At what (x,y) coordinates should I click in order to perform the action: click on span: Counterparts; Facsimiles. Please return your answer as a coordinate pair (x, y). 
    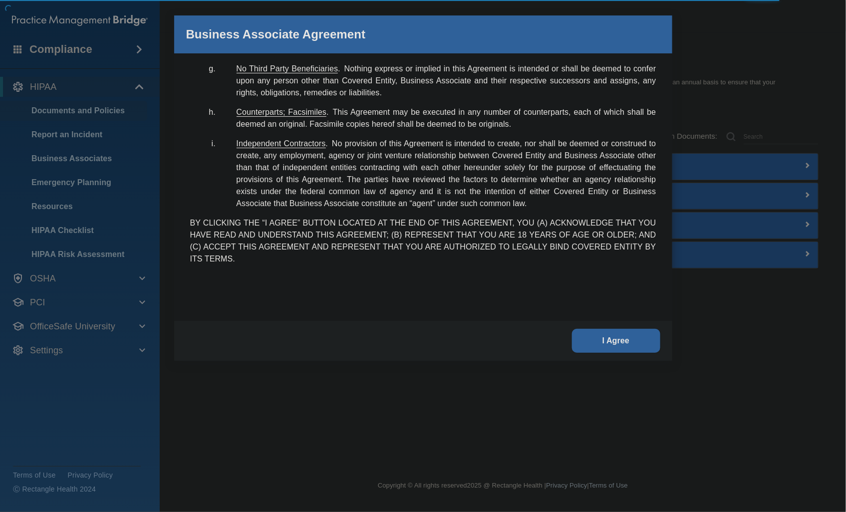
    Looking at the image, I should click on (282, 112).